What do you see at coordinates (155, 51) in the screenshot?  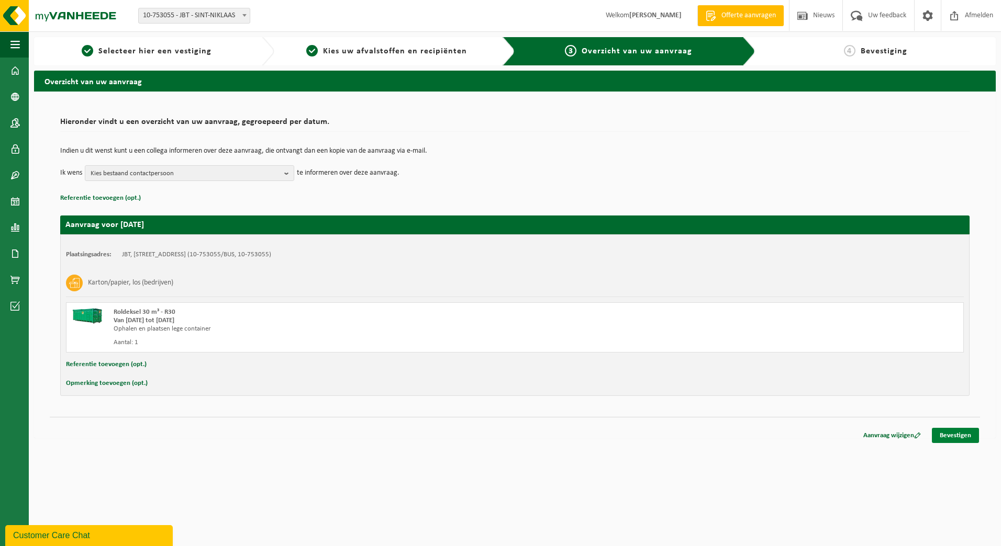 I see `span: Selecteer hier een vestiging` at bounding box center [155, 51].